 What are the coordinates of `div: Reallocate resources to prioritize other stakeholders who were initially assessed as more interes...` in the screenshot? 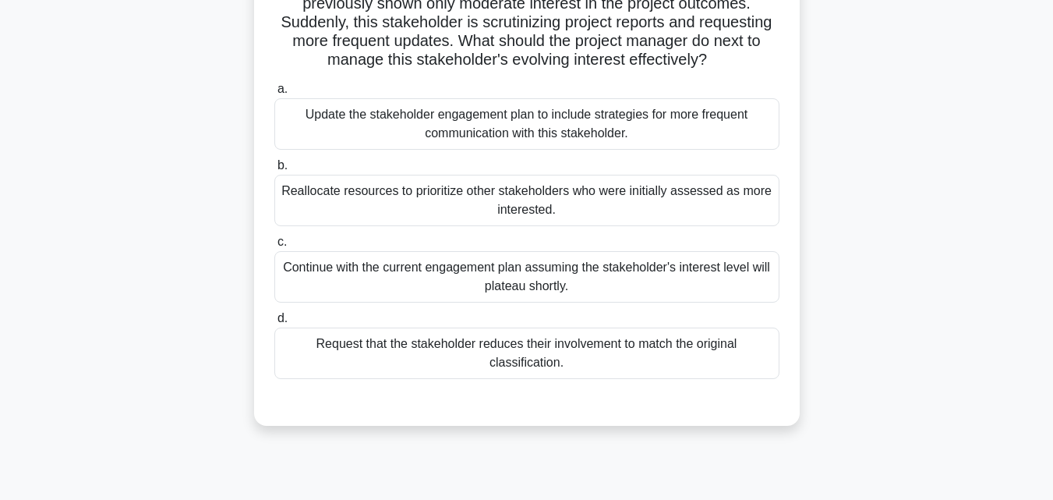 It's located at (527, 200).